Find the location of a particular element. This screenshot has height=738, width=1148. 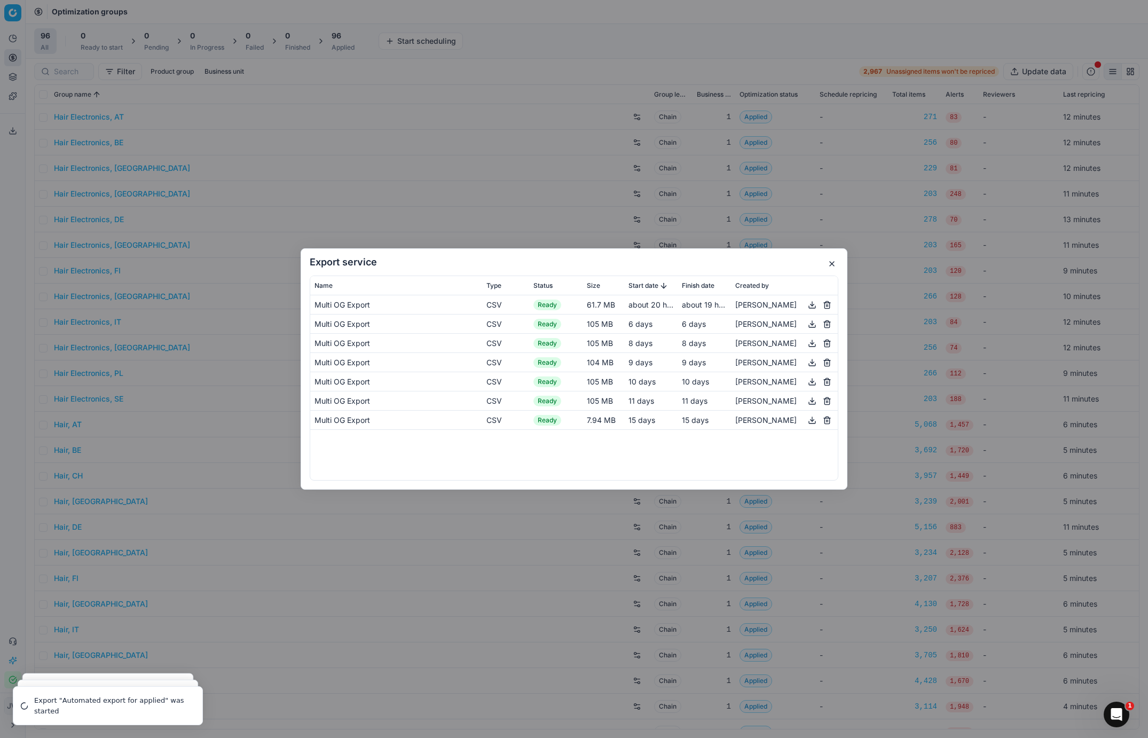

span: Created by is located at coordinates (752, 286).